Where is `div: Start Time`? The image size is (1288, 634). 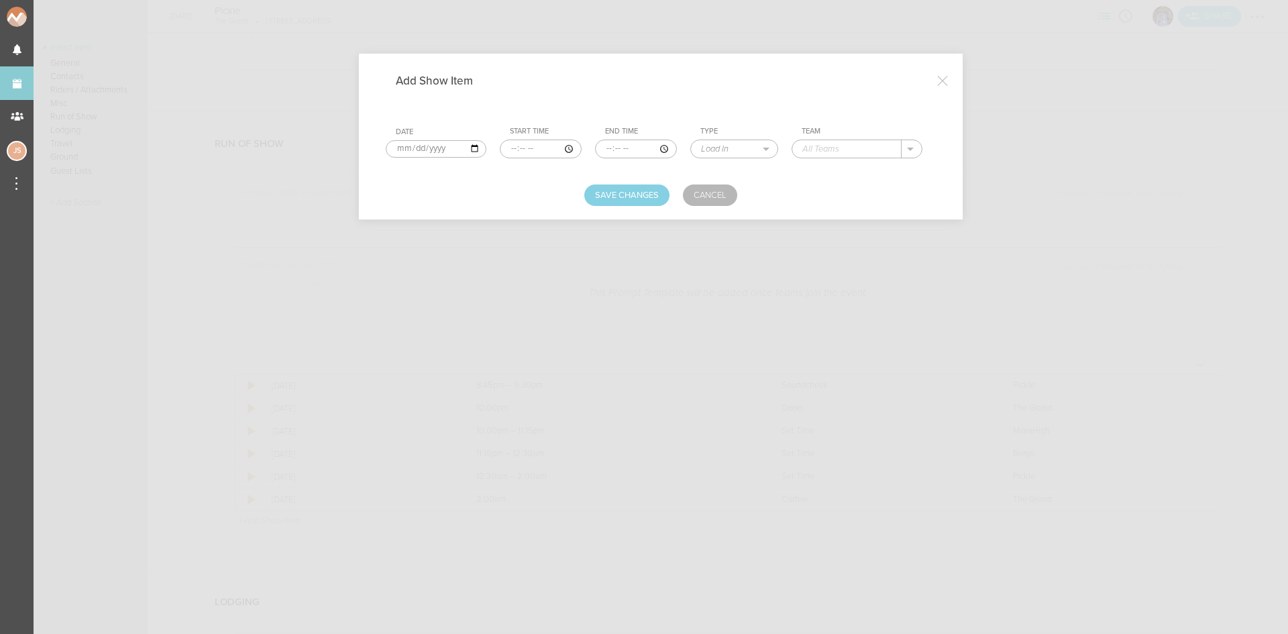
div: Start Time is located at coordinates (545, 131).